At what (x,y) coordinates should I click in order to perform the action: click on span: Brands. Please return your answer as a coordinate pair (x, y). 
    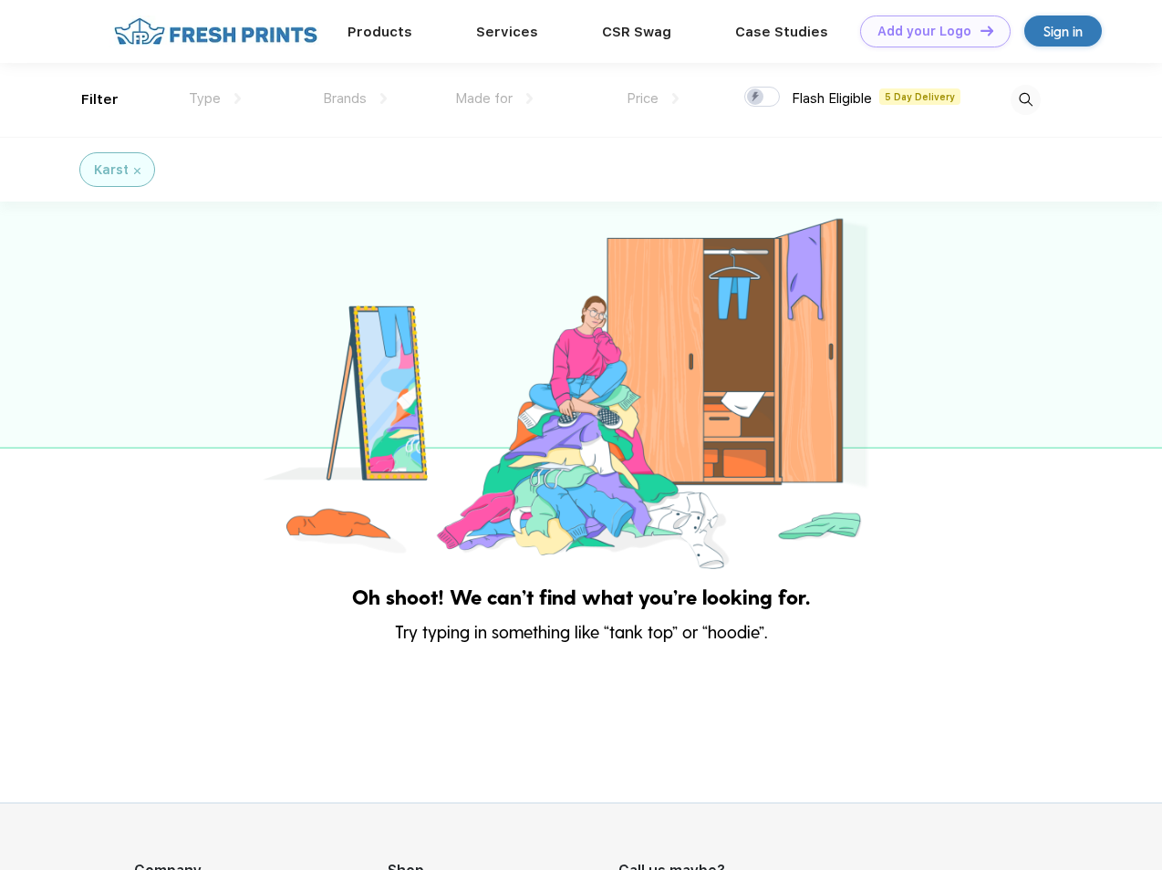
    Looking at the image, I should click on (345, 98).